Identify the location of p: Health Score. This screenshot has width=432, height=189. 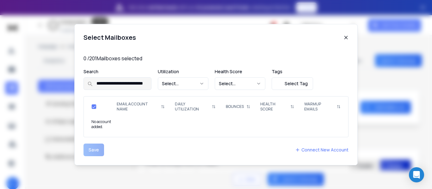
(240, 72).